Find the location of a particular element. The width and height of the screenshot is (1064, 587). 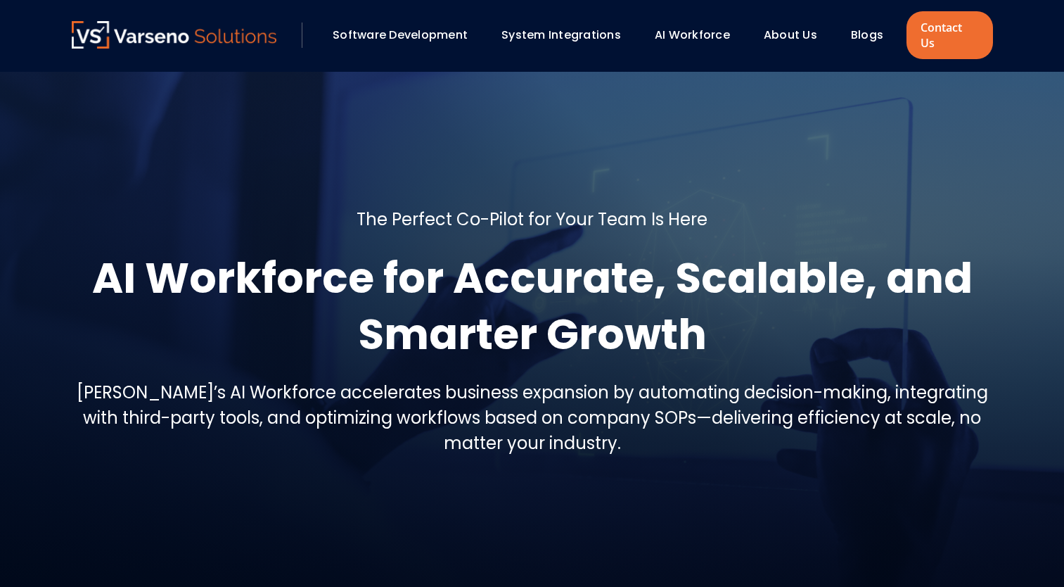

div: System Integrations is located at coordinates (568, 35).